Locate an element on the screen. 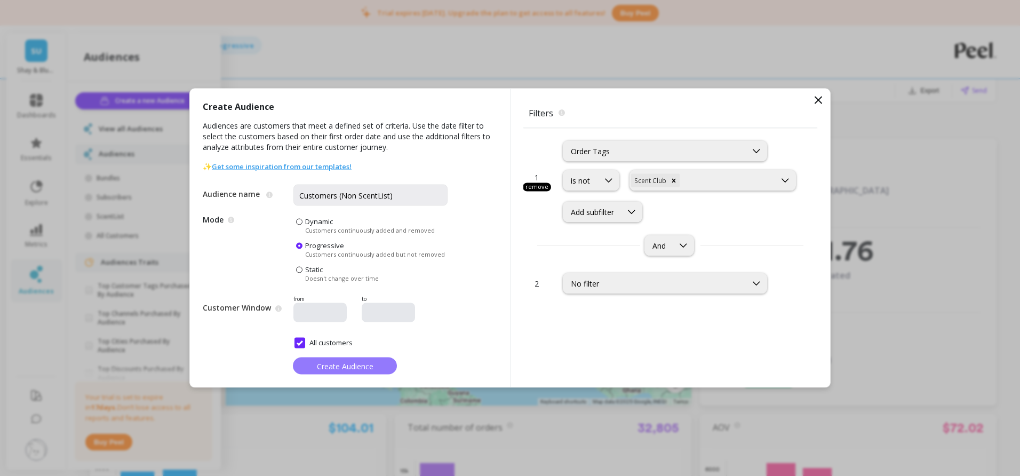 The image size is (1020, 476). div: is not is located at coordinates (581, 180).